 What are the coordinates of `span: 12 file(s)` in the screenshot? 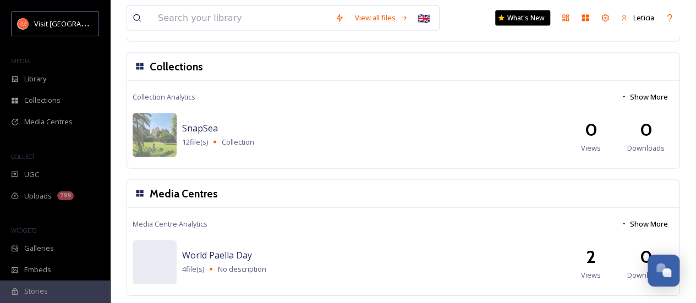 It's located at (195, 142).